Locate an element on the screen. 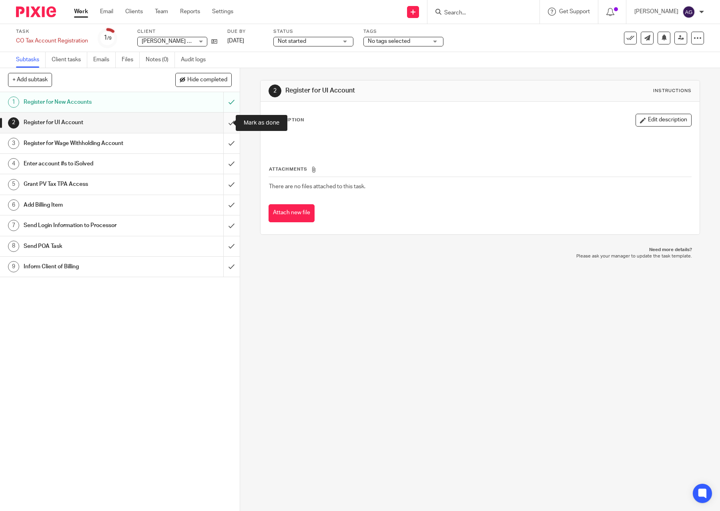 Image resolution: width=720 pixels, height=511 pixels. div: 9 is located at coordinates (14, 267).